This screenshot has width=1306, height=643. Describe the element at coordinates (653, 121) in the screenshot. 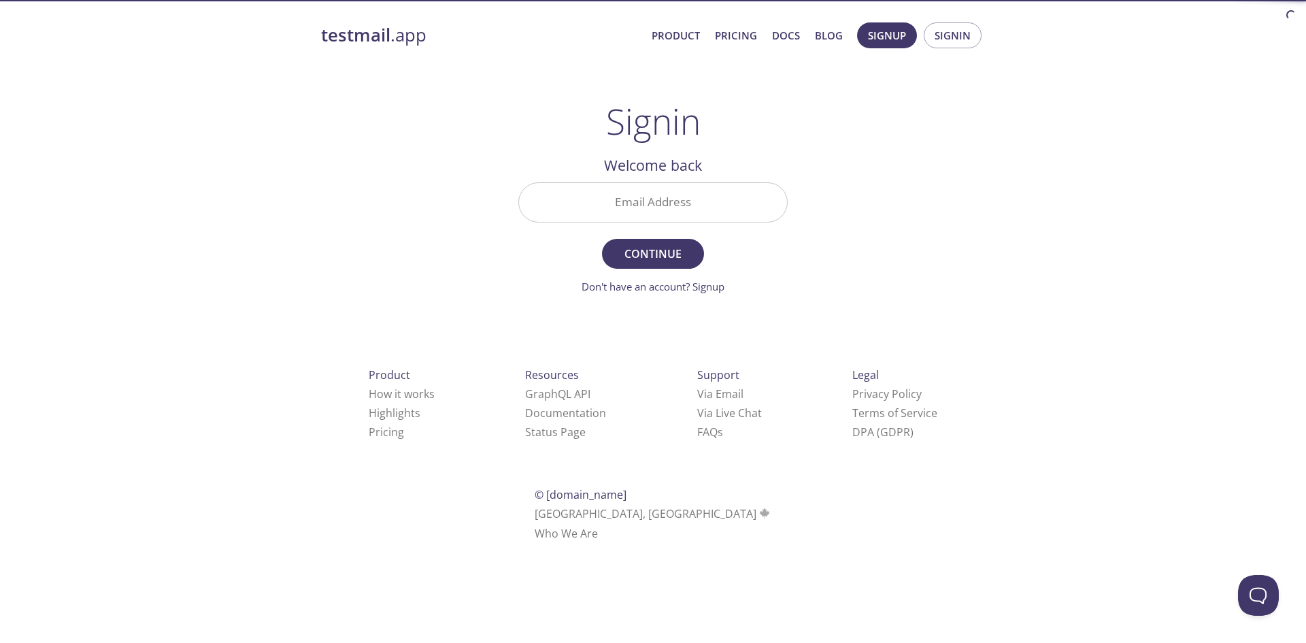

I see `h1: Signin` at that location.